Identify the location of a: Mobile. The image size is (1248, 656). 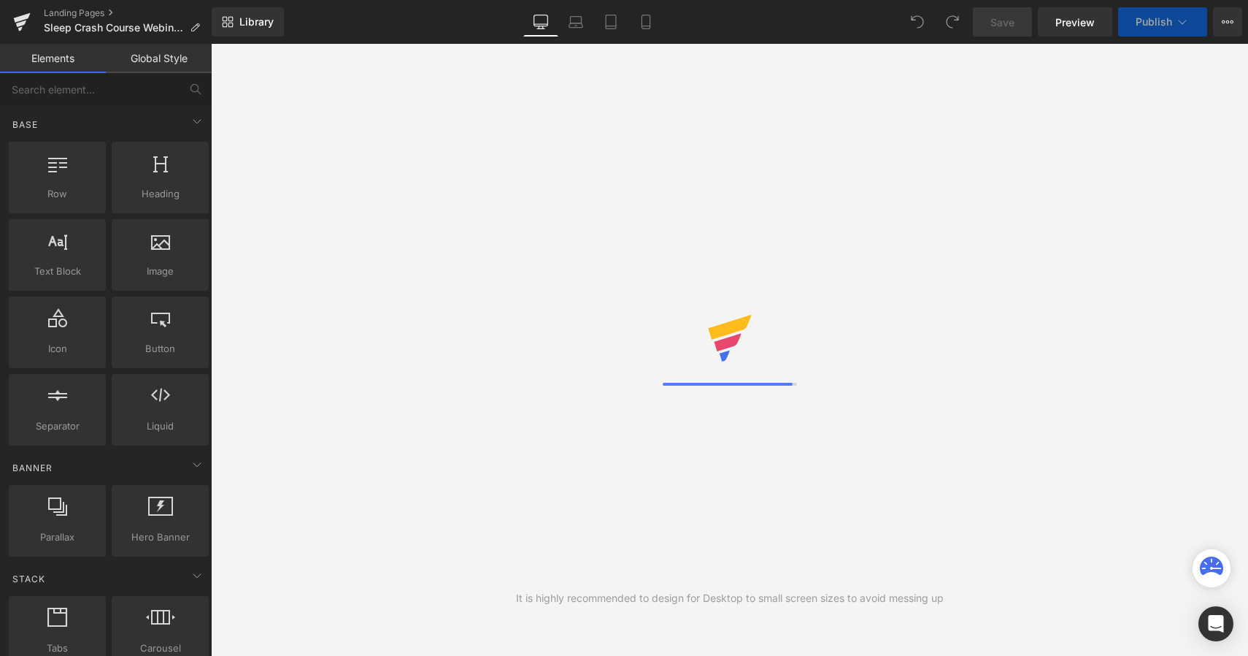
(646, 22).